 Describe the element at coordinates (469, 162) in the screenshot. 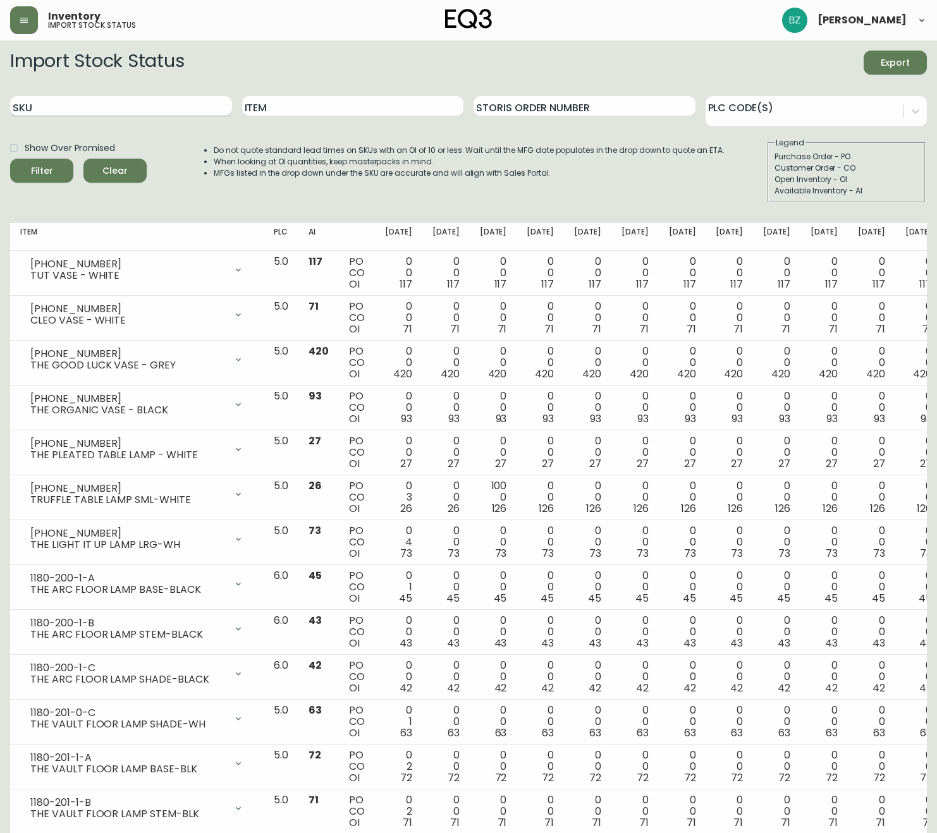

I see `li: When looking at OI quantities, keep masterpacks in mind.` at that location.